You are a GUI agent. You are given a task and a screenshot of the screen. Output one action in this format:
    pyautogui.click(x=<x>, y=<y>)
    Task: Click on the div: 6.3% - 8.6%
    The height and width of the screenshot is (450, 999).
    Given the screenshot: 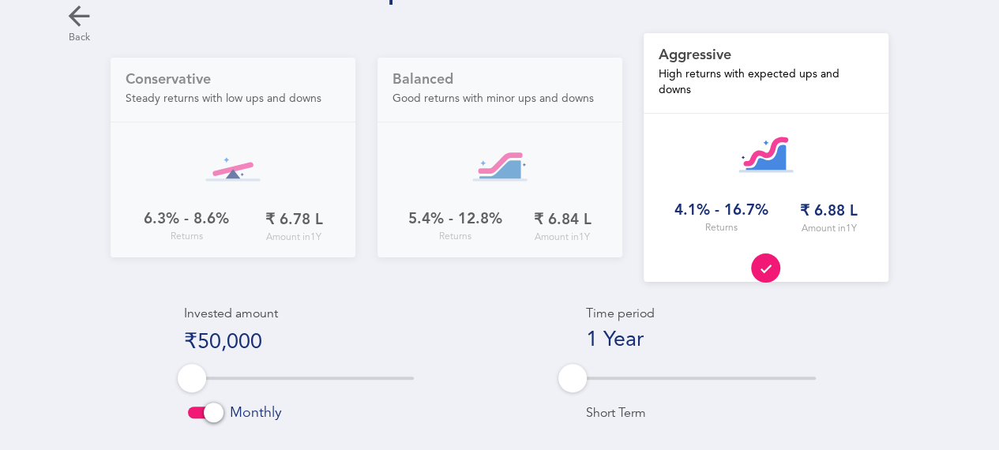 What is the action you would take?
    pyautogui.click(x=186, y=219)
    